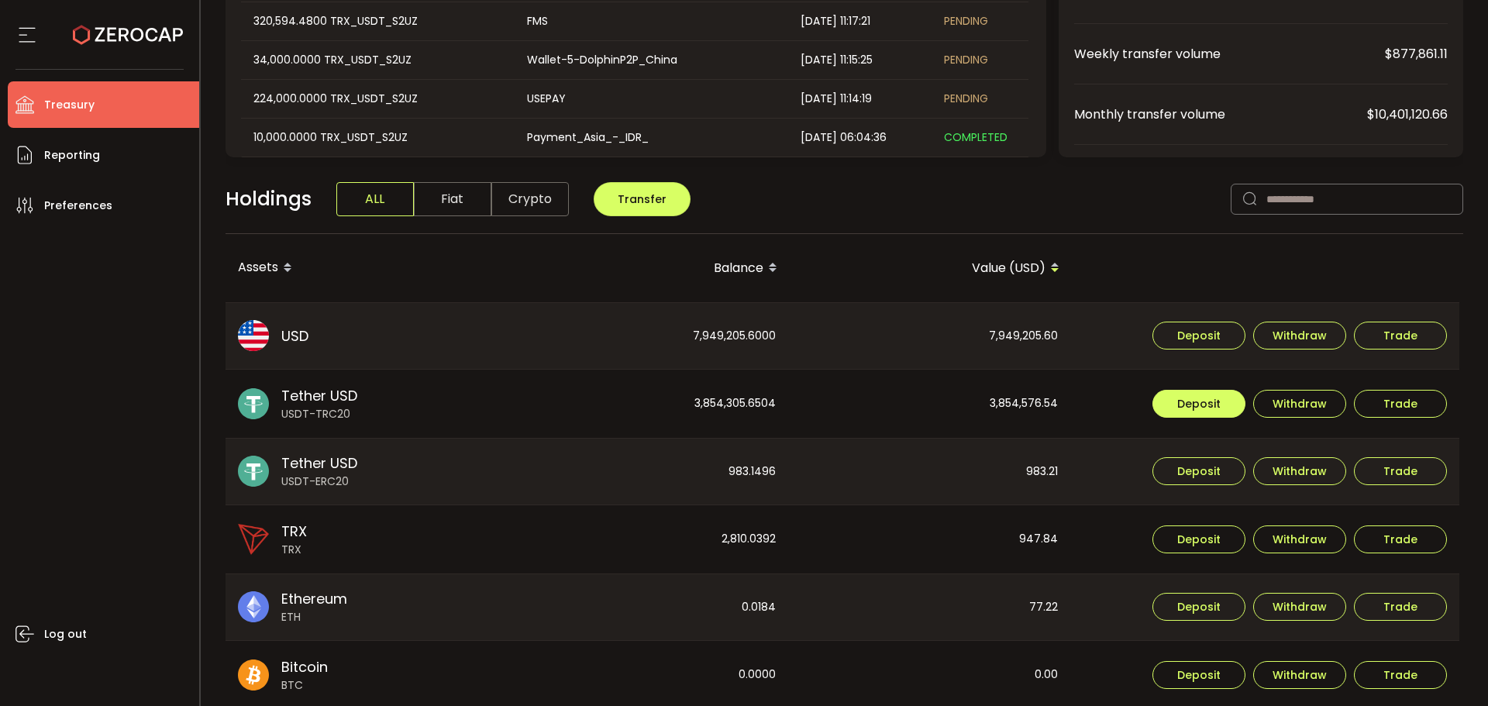 The width and height of the screenshot is (1488, 706). Describe the element at coordinates (69, 105) in the screenshot. I see `span: Treasury` at that location.